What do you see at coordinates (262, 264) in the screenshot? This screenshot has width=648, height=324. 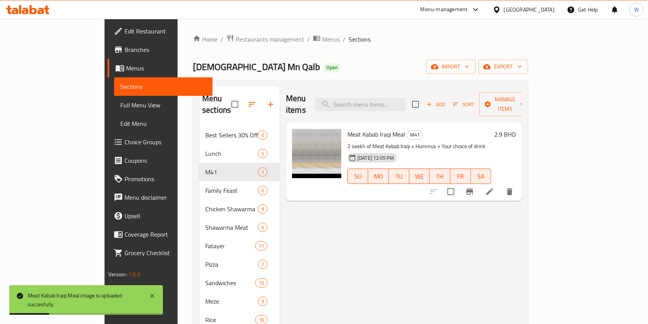 I see `span: 7` at bounding box center [262, 264].